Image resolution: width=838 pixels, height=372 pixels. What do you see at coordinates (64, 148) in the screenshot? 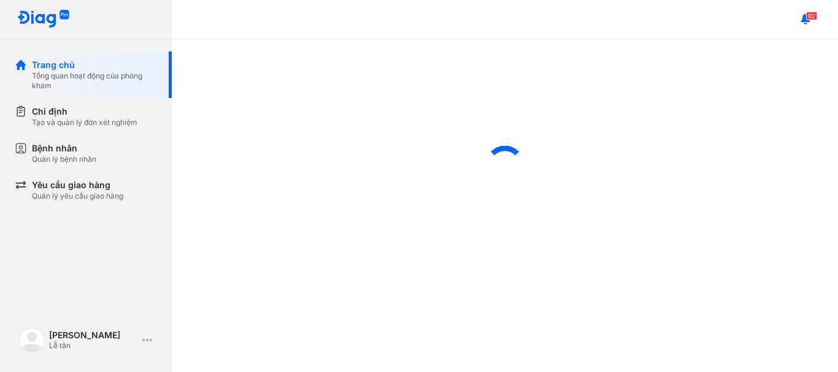
I see `div: Bệnh nhân` at bounding box center [64, 148].